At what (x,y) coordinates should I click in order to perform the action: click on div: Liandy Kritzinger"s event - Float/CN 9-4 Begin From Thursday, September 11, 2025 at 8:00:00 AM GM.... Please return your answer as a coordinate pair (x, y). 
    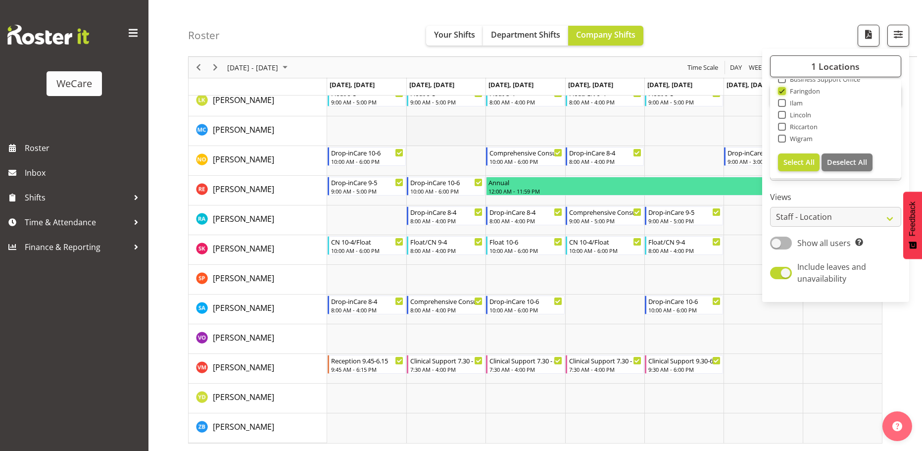
    Looking at the image, I should click on (605, 97).